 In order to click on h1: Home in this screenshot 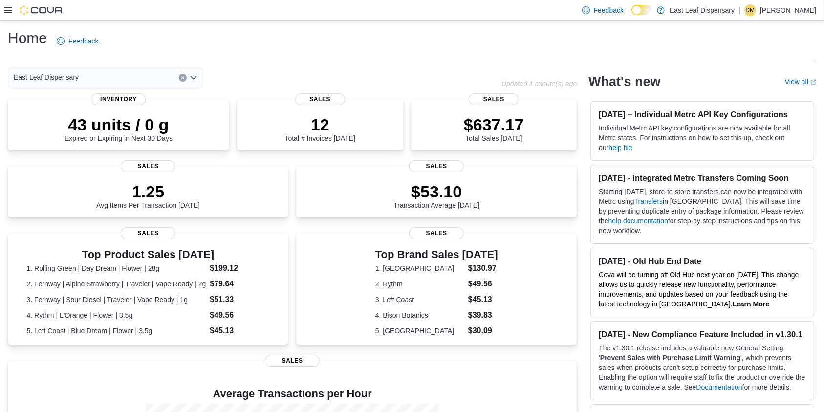, I will do `click(27, 38)`.